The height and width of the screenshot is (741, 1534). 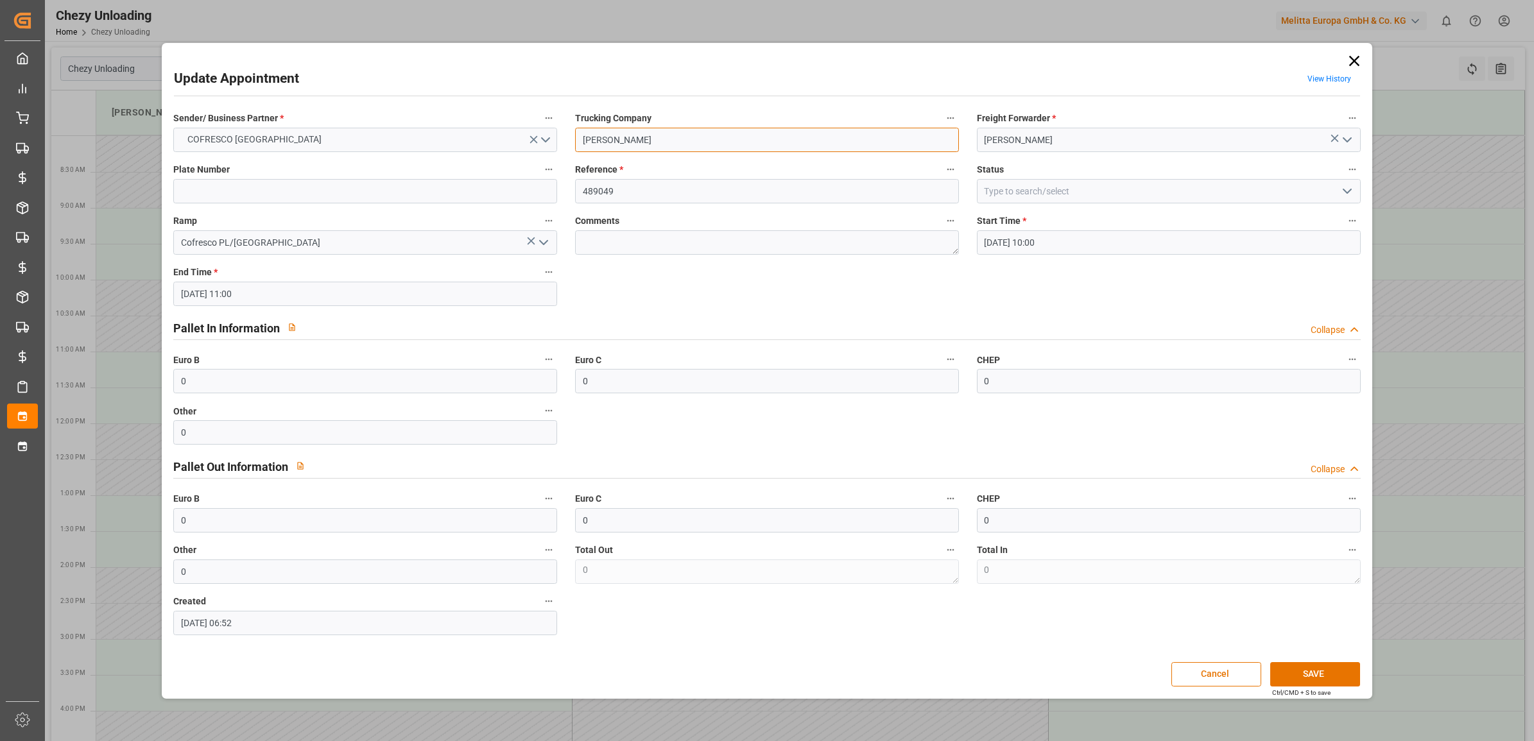 What do you see at coordinates (950, 550) in the screenshot?
I see `button: Total Out` at bounding box center [950, 550].